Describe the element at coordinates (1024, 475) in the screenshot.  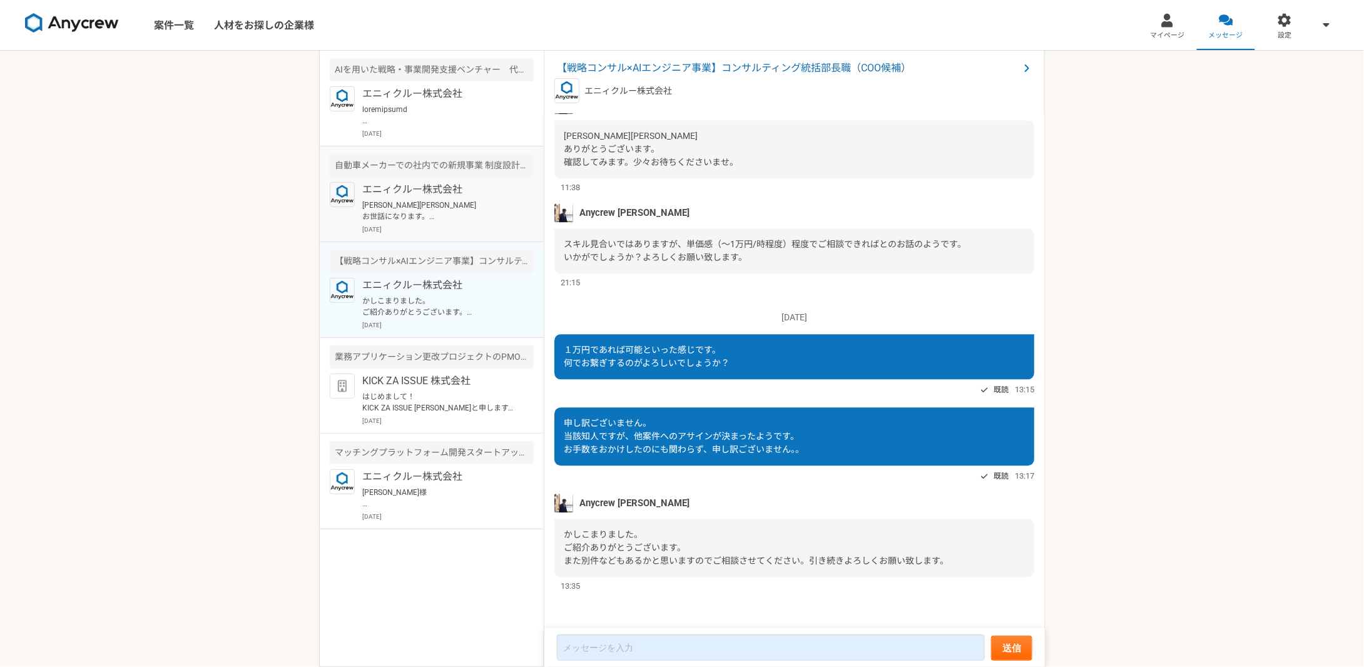
I see `span: 13:17` at that location.